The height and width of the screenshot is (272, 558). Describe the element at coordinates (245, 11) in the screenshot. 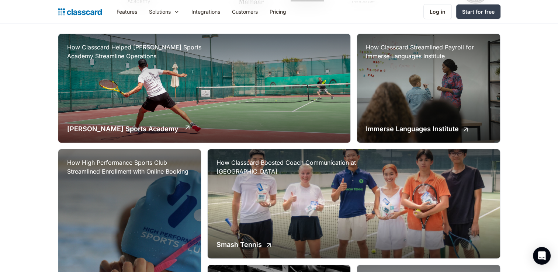

I see `a: Customers` at that location.